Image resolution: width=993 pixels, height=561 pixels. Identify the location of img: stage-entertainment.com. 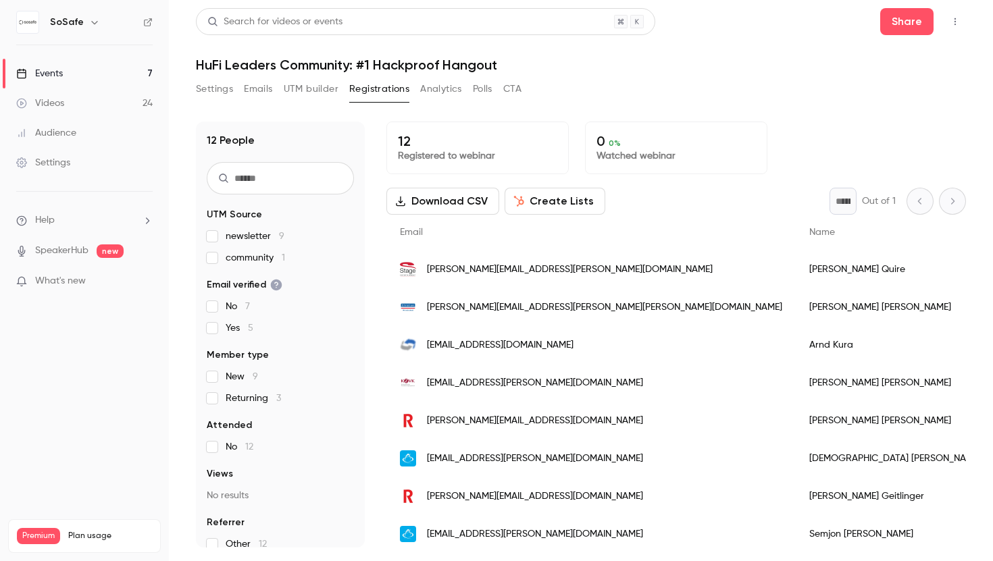
(408, 269).